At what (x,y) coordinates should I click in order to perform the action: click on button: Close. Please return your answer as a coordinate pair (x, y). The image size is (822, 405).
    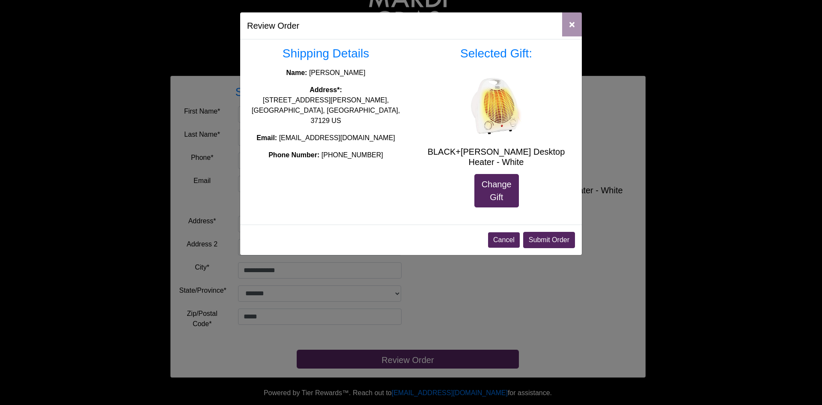
    Looking at the image, I should click on (572, 24).